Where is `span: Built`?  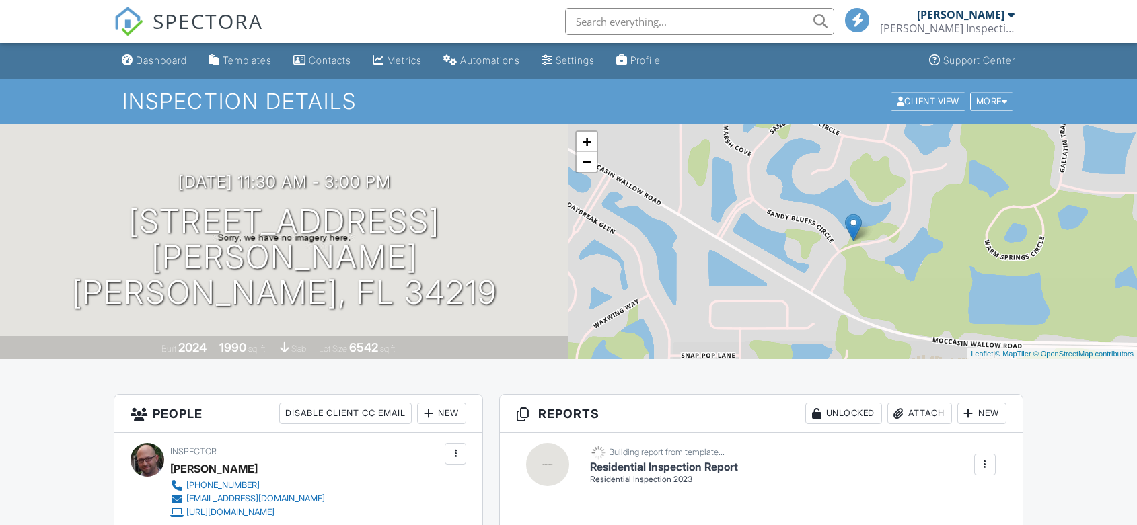
span: Built is located at coordinates (169, 348).